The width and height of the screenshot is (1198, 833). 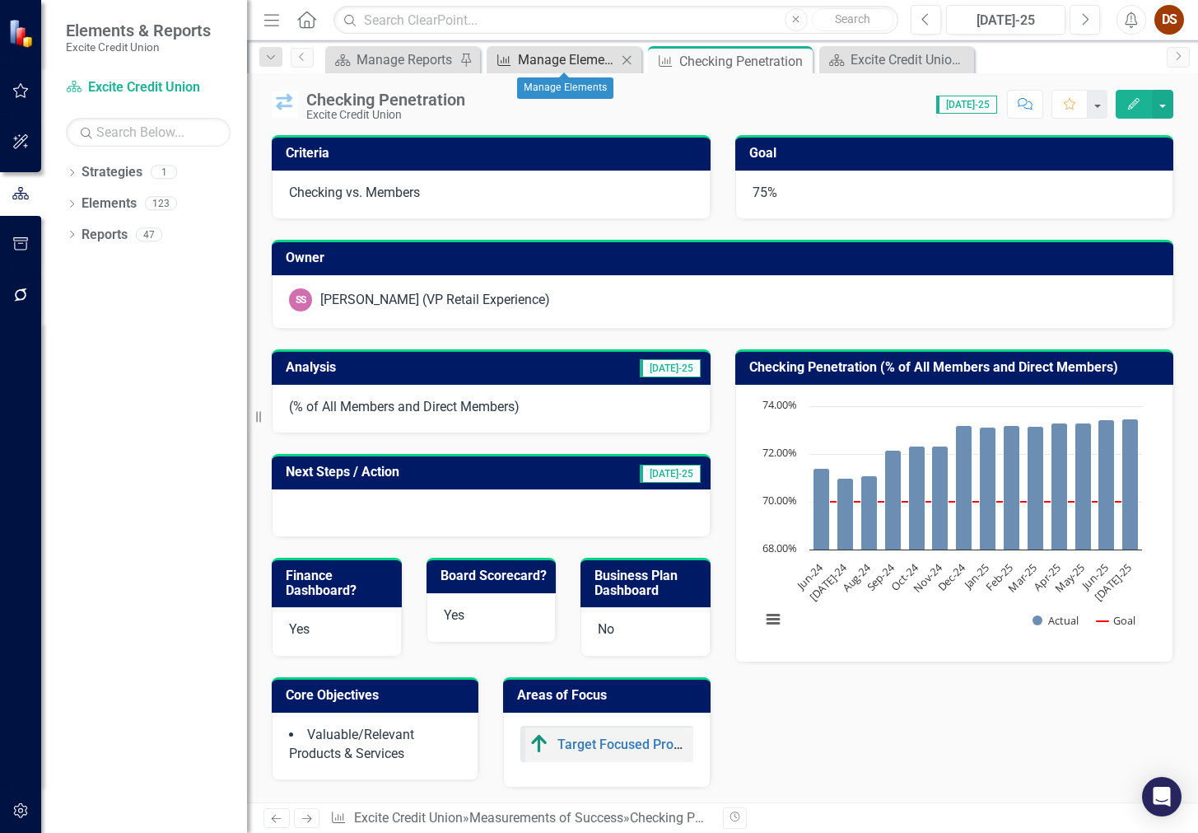 What do you see at coordinates (927, 577) in the screenshot?
I see `text: Nov-24` at bounding box center [927, 577].